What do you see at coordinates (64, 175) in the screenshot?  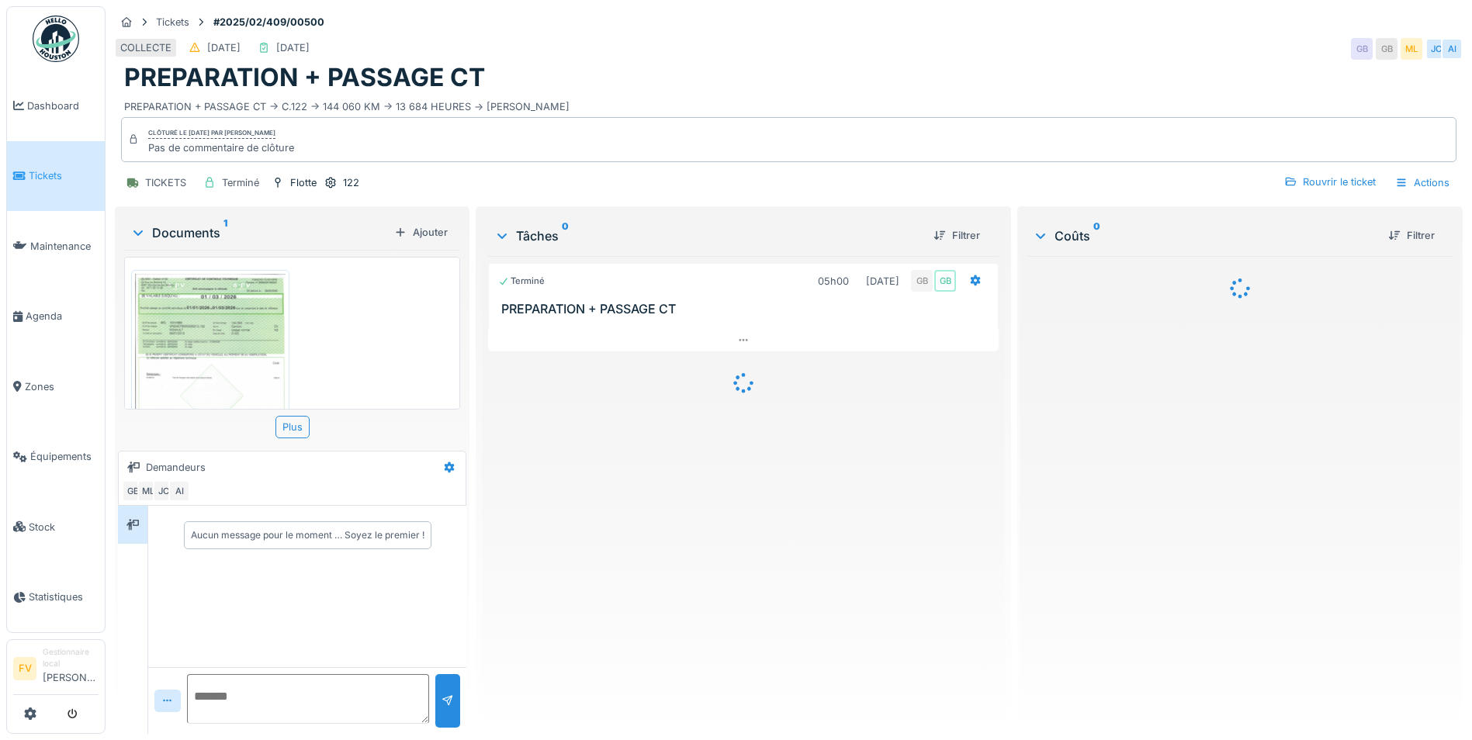 I see `span: Tickets` at bounding box center [64, 175].